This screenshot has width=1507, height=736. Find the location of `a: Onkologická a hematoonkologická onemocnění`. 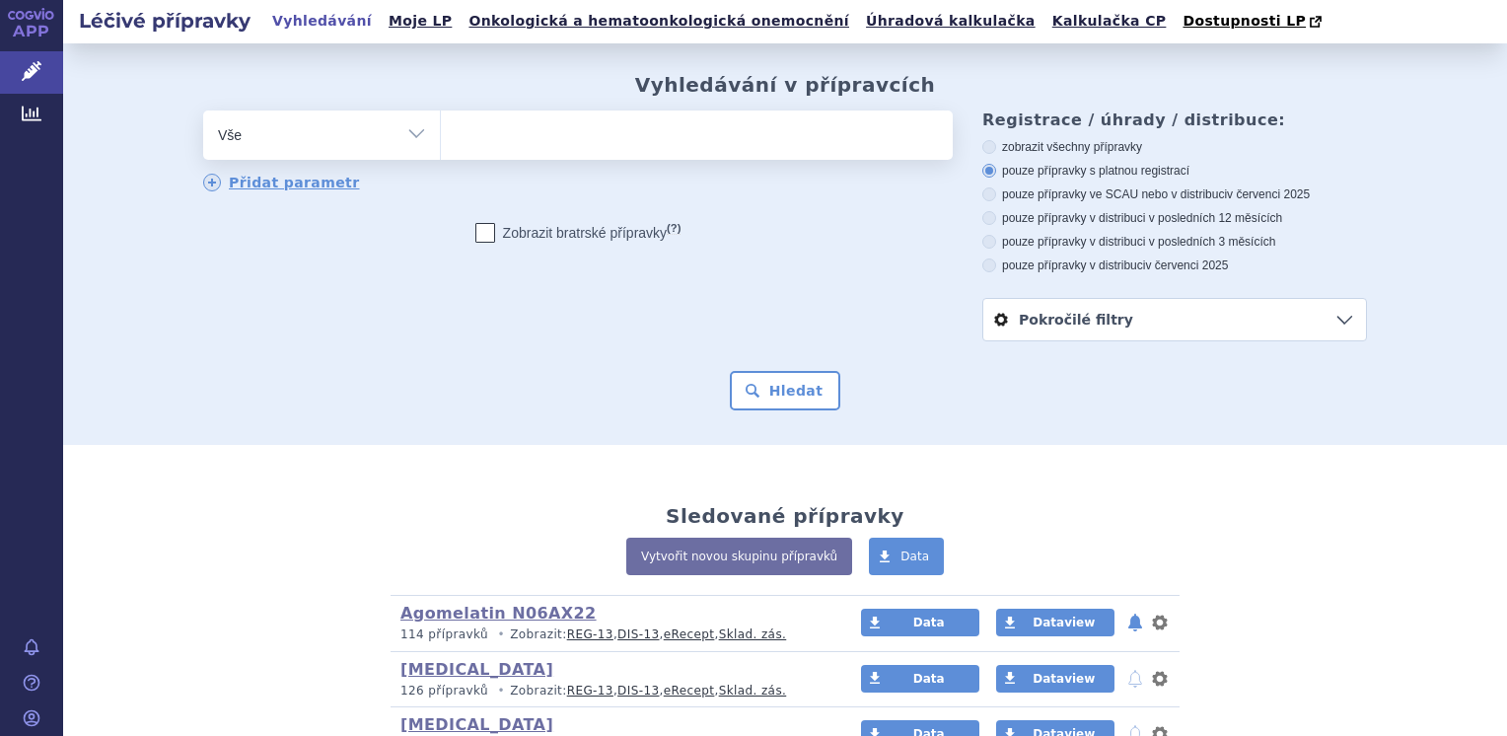

a: Onkologická a hematoonkologická onemocnění is located at coordinates (659, 21).